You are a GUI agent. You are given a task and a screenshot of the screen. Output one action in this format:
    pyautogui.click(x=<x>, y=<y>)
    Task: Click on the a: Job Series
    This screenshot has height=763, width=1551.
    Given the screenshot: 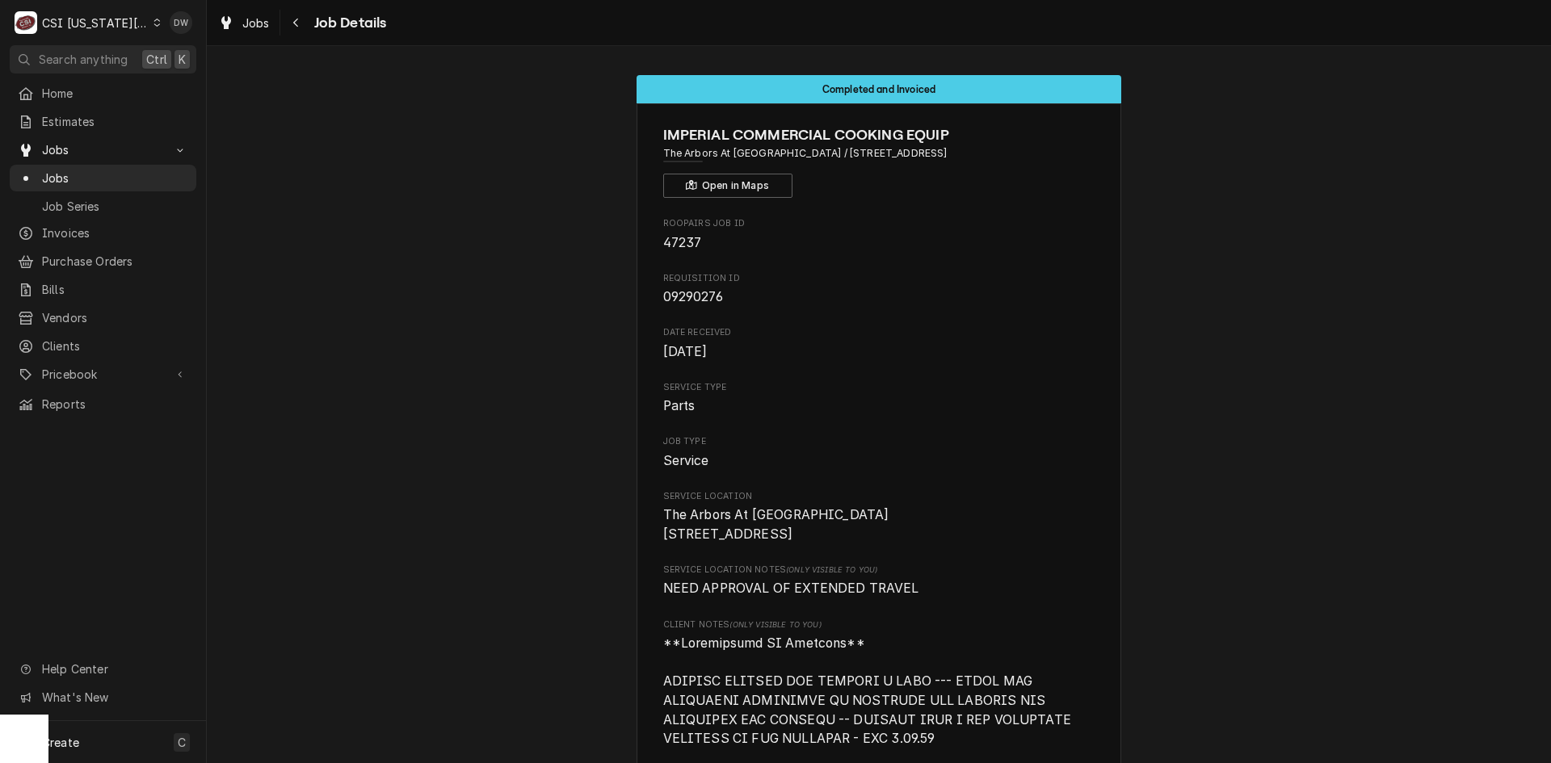 What is the action you would take?
    pyautogui.click(x=103, y=206)
    